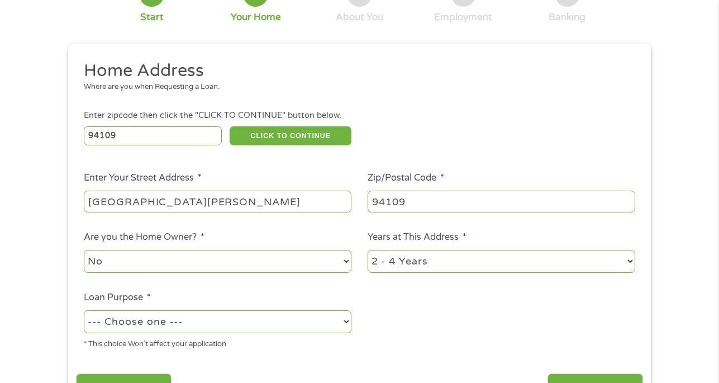 Image resolution: width=719 pixels, height=383 pixels. Describe the element at coordinates (359, 116) in the screenshot. I see `div: Enter zipcode then click the "CLICK TO CONTINUE" button below.` at that location.